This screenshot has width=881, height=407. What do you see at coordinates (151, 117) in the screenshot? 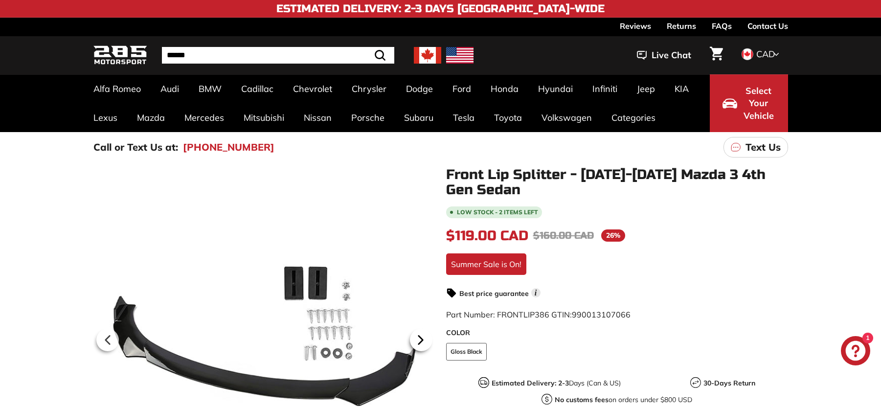
I see `a: Mazda` at bounding box center [151, 117].